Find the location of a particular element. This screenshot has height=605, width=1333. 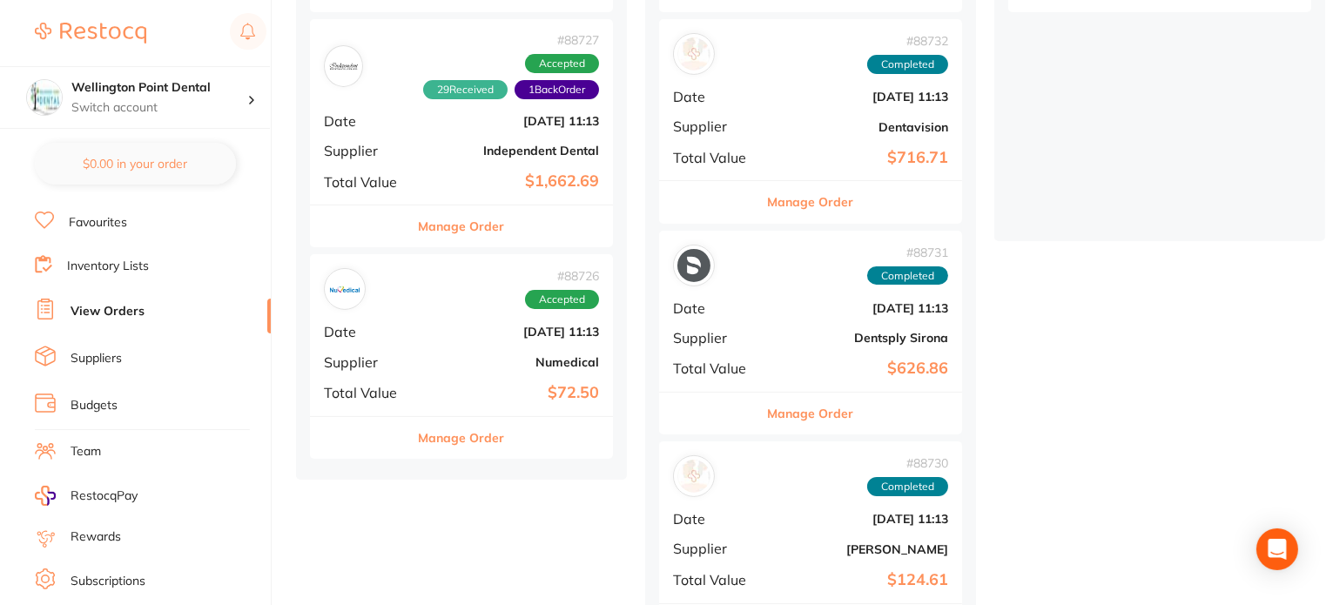

span: # 88730 is located at coordinates (907, 463).